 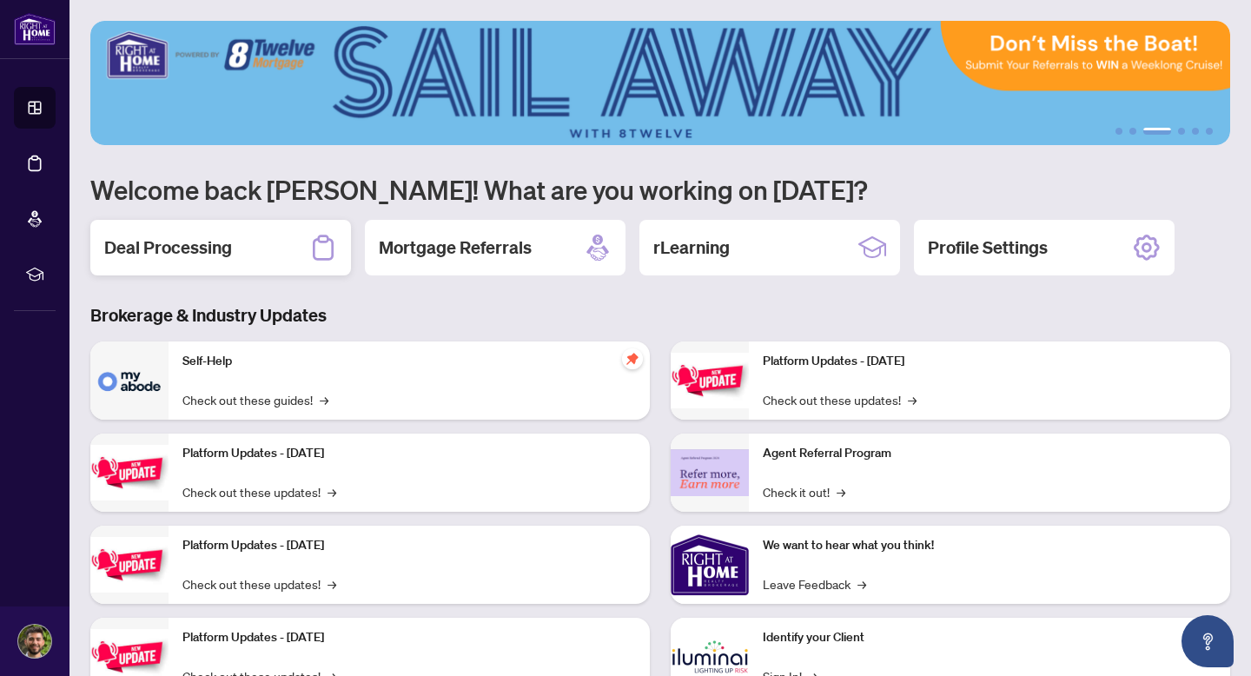 What do you see at coordinates (710, 565) in the screenshot?
I see `img: We want to hear what you think!` at bounding box center [710, 565].